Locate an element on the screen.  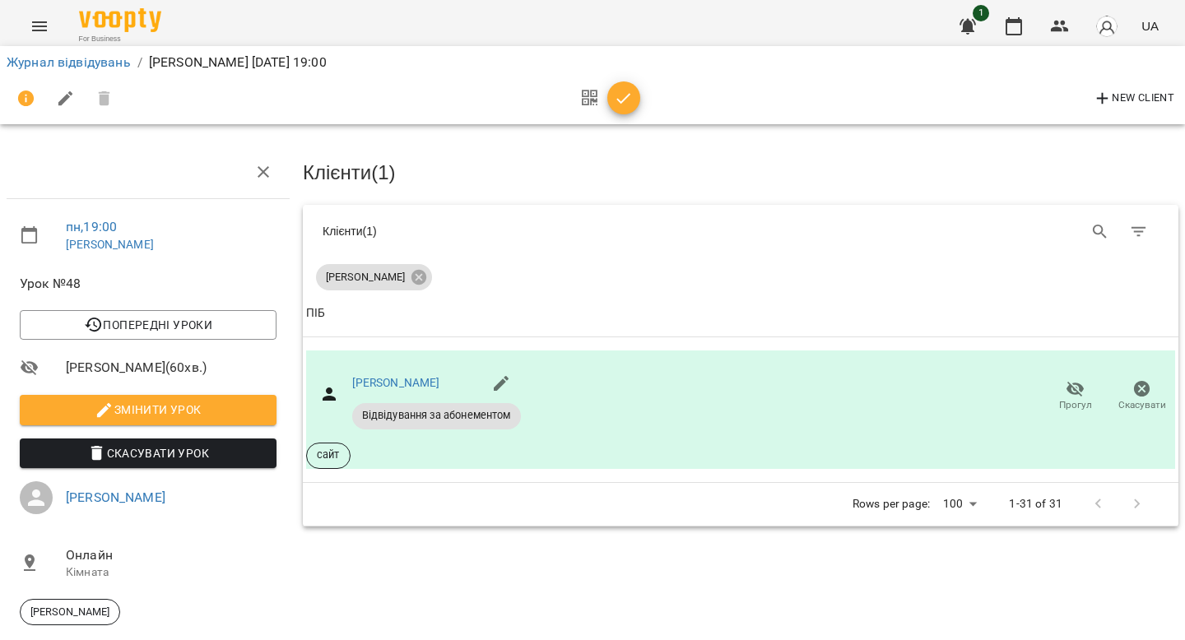
a: пн , 19:00 is located at coordinates (91, 226).